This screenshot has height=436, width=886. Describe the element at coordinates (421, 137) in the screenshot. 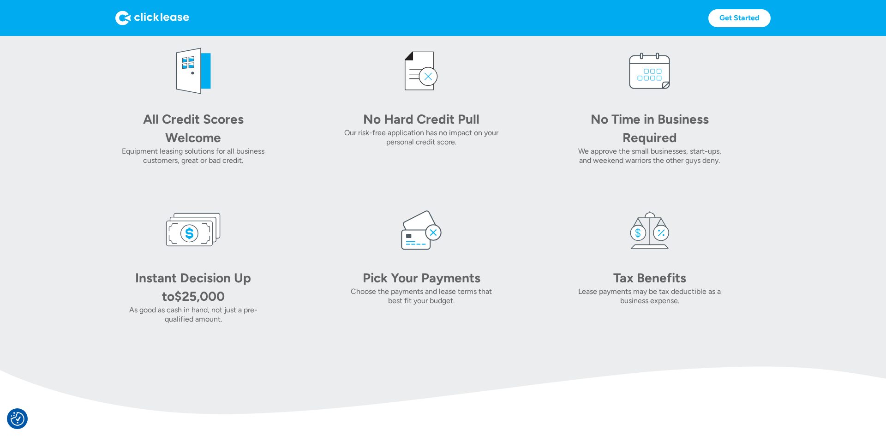

I see `div: Our risk-free application has no impact on your personal credit score.` at that location.